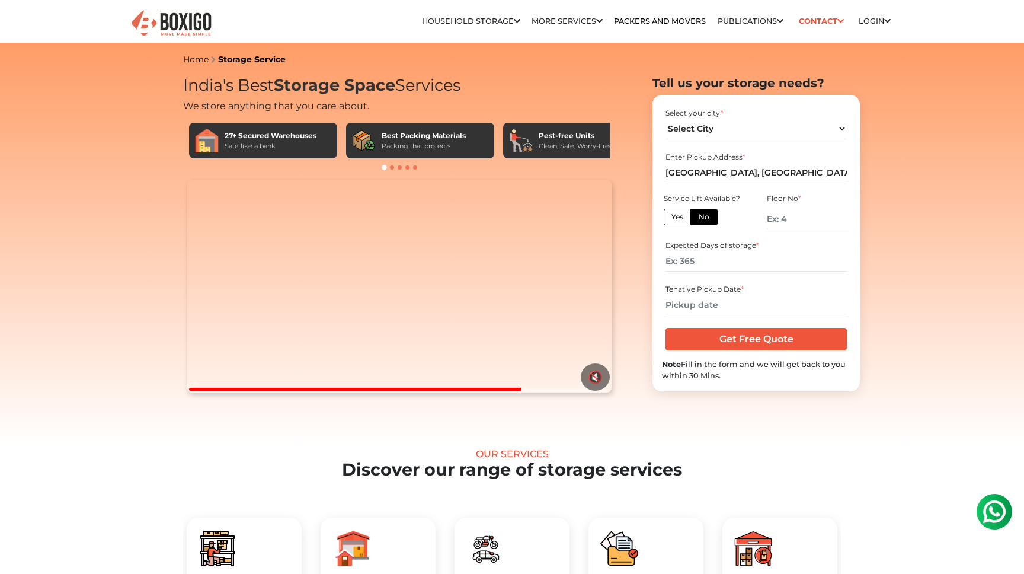 The width and height of the screenshot is (1024, 574). Describe the element at coordinates (756, 172) in the screenshot. I see `input: Select Building or Nearest Landmark` at that location.